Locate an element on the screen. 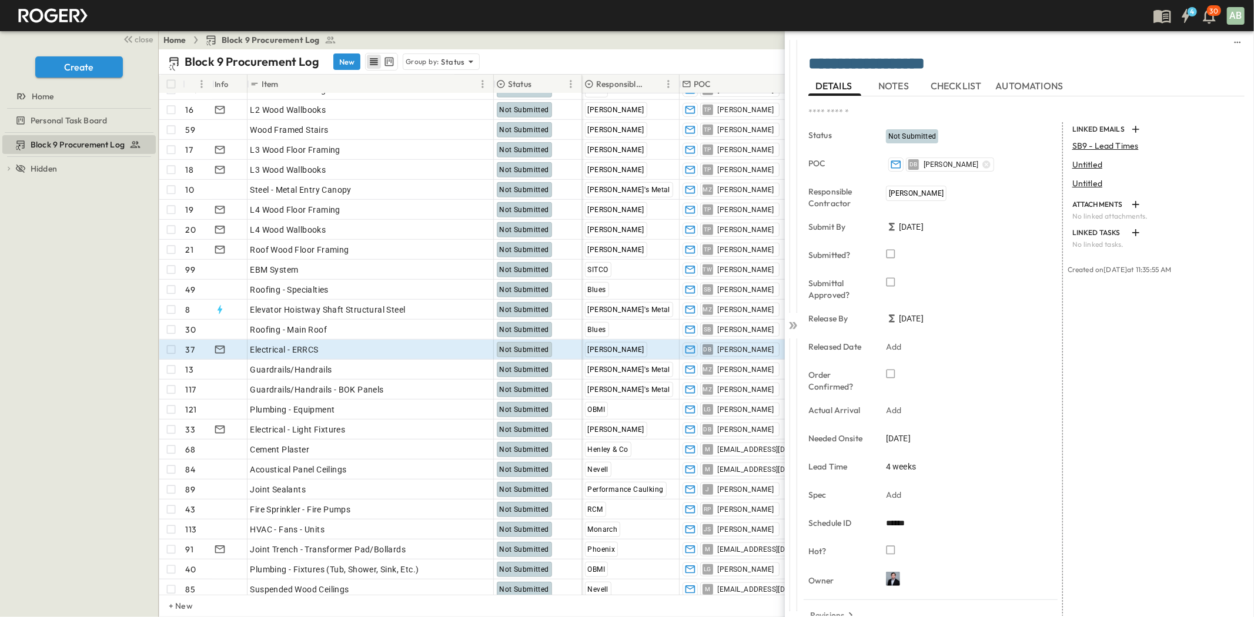  p: 13 is located at coordinates (189, 370).